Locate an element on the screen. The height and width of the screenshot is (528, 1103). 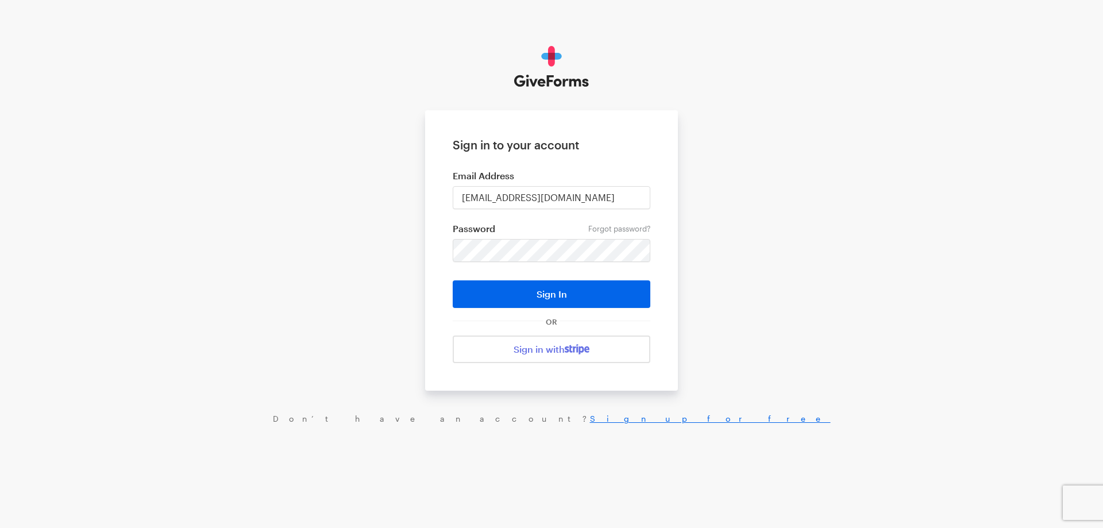
a: Forgot password? is located at coordinates (619, 229).